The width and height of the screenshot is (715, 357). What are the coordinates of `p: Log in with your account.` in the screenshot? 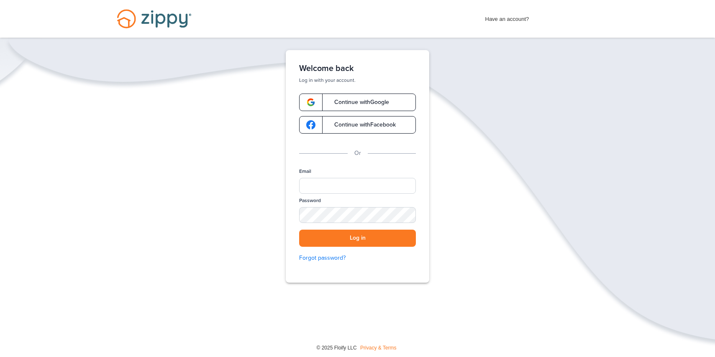 It's located at (357, 80).